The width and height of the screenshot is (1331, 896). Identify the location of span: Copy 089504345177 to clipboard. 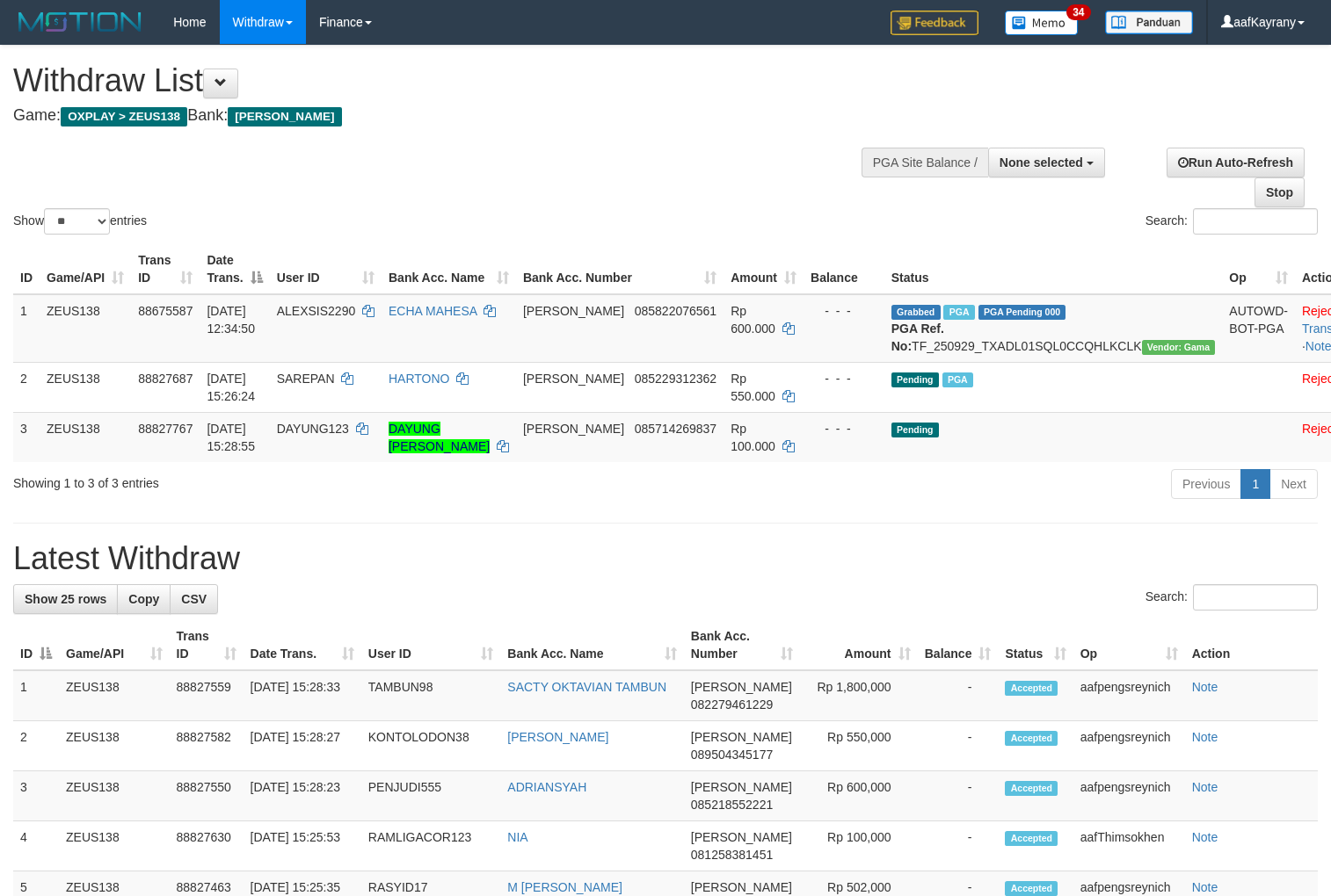
(731, 754).